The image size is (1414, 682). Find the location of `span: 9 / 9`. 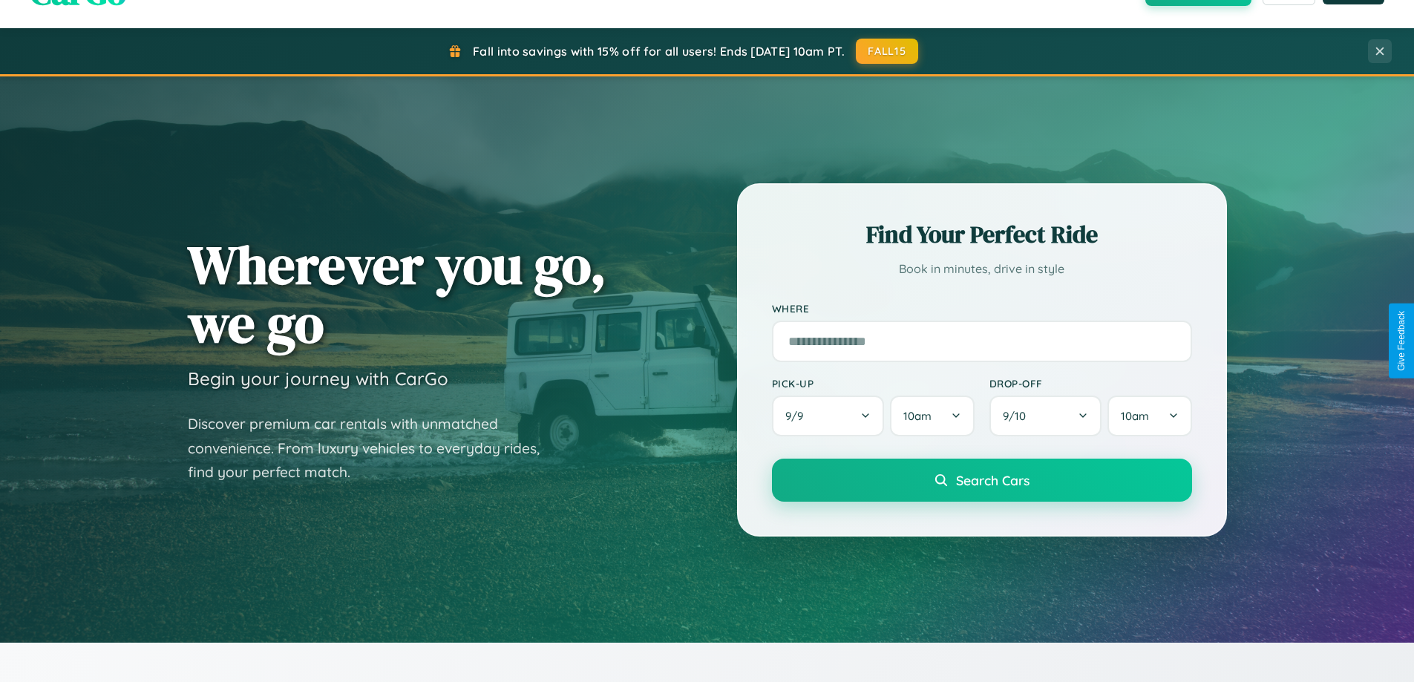

span: 9 / 9 is located at coordinates (798, 416).